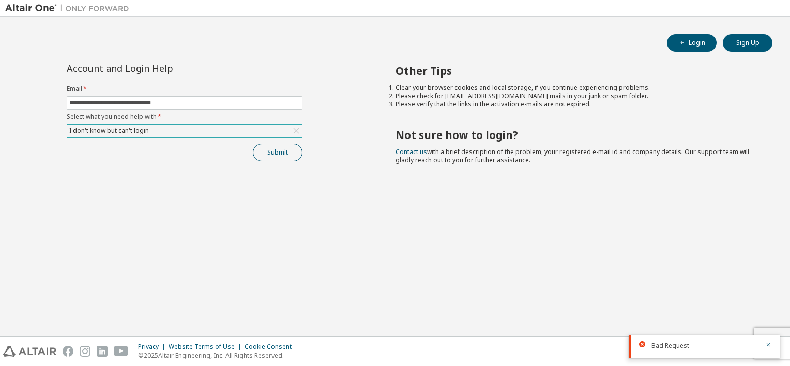 The height and width of the screenshot is (366, 790). What do you see at coordinates (121, 351) in the screenshot?
I see `img: youtube.svg` at bounding box center [121, 351].